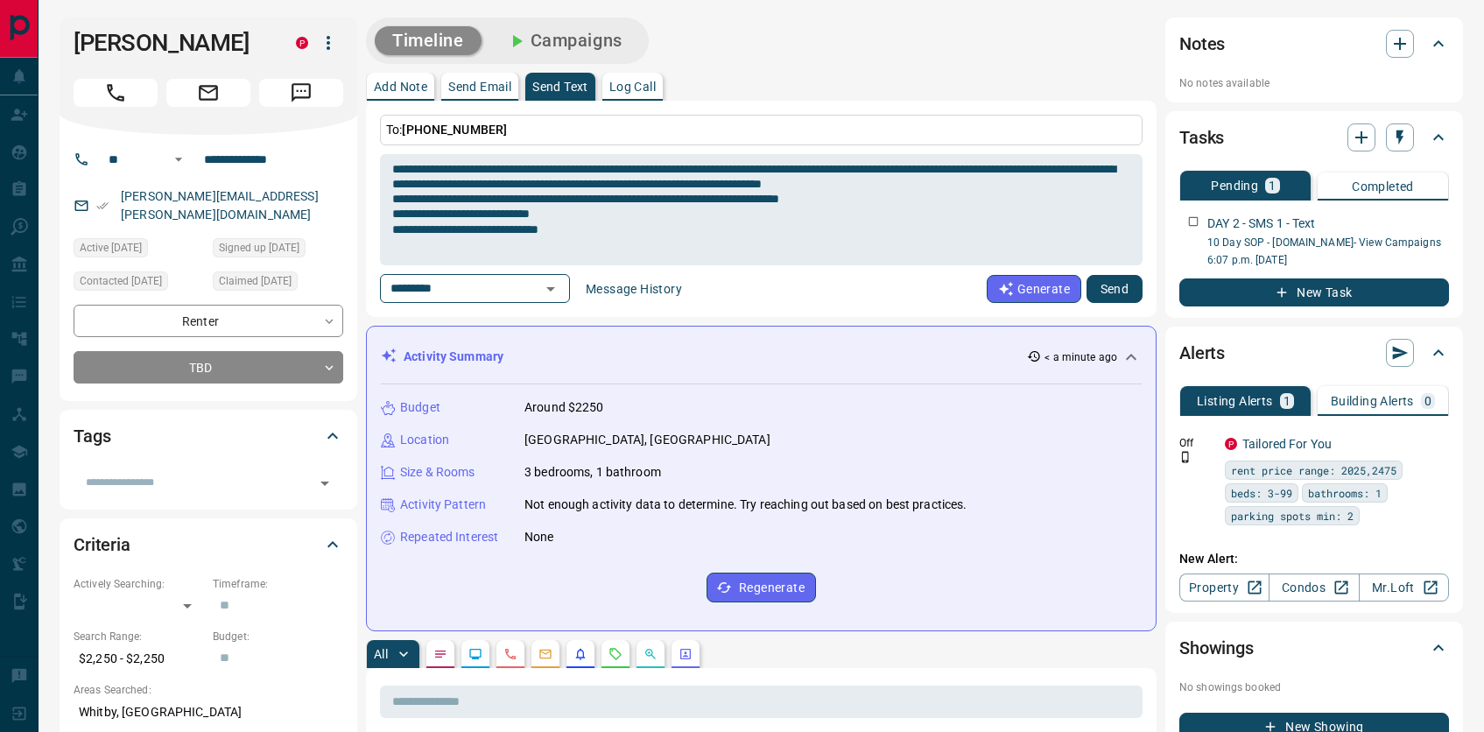  Describe the element at coordinates (381, 654) in the screenshot. I see `p: All` at that location.